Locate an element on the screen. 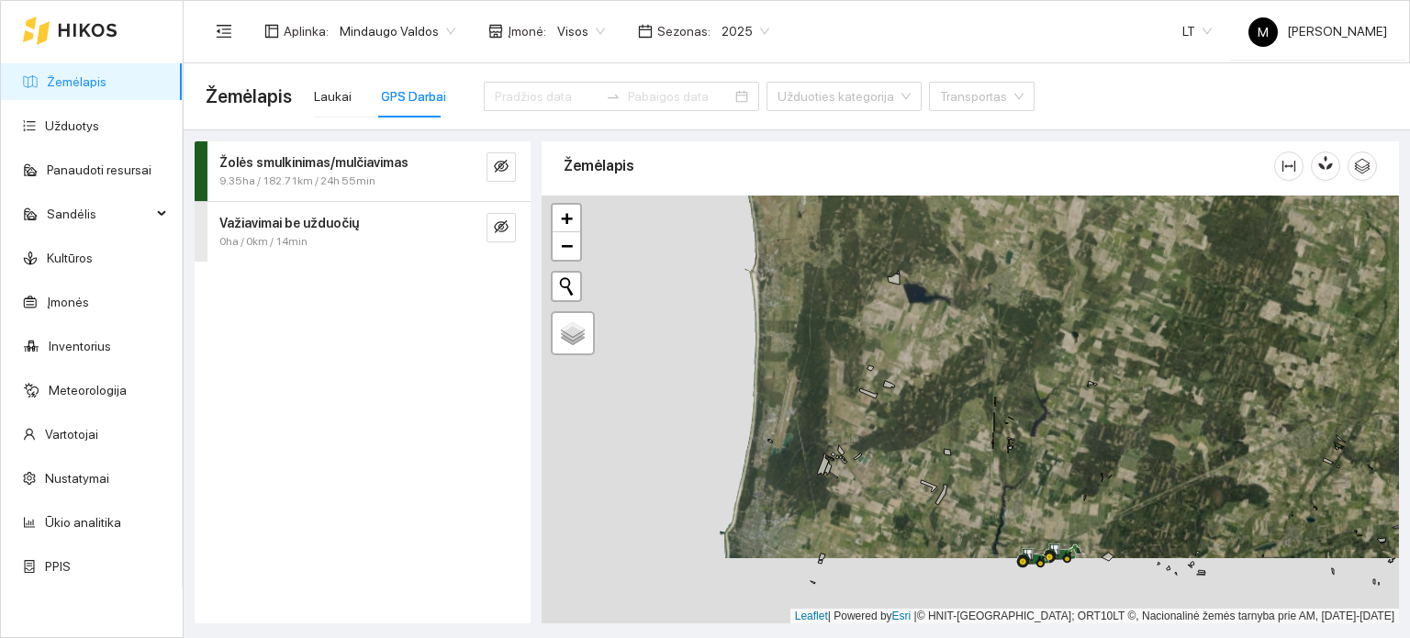 This screenshot has height=638, width=1410. a: Zoom in is located at coordinates (566, 218).